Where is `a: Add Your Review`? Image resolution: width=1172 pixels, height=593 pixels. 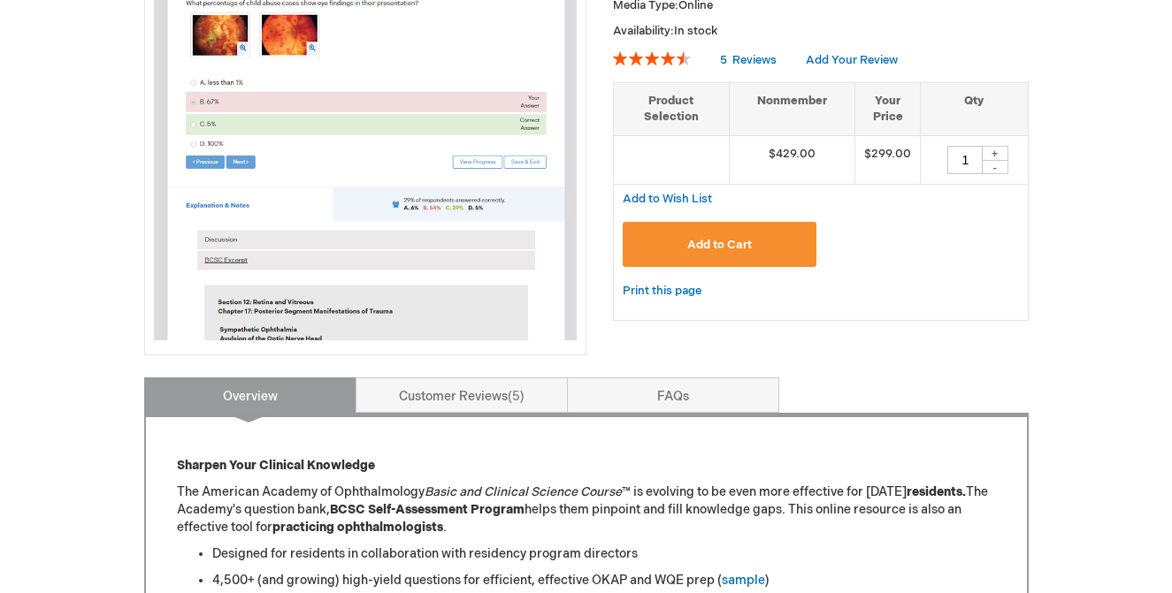
a: Add Your Review is located at coordinates (852, 60).